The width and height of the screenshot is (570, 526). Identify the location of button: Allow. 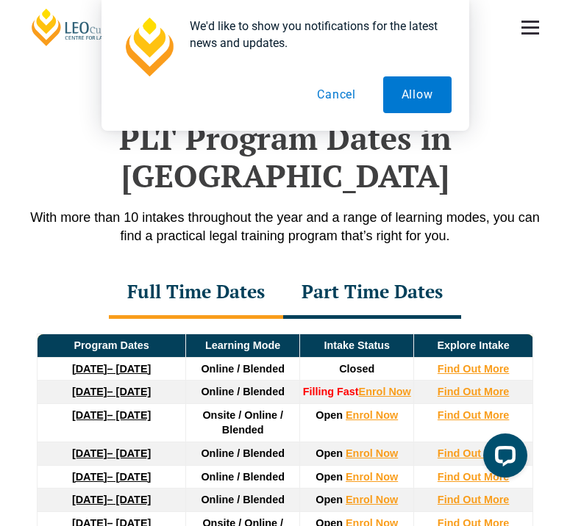
(417, 95).